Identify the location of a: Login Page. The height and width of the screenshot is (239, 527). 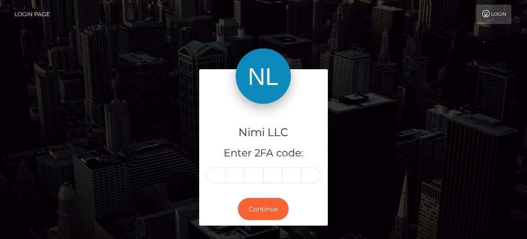
(32, 14).